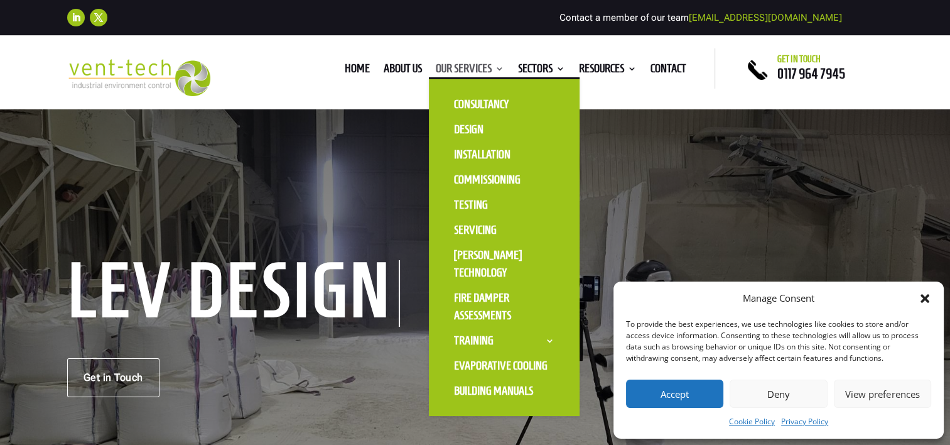  What do you see at coordinates (925, 298) in the screenshot?
I see `div: Close dialog` at bounding box center [925, 298].